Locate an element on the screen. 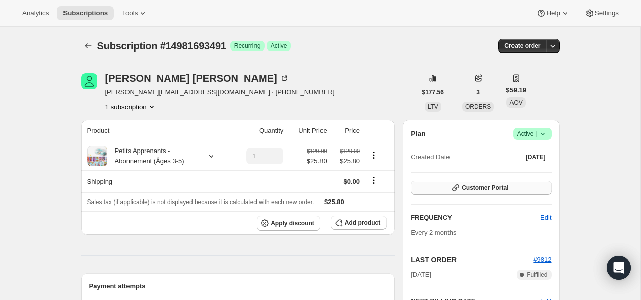  th: Shipping is located at coordinates (157, 181).